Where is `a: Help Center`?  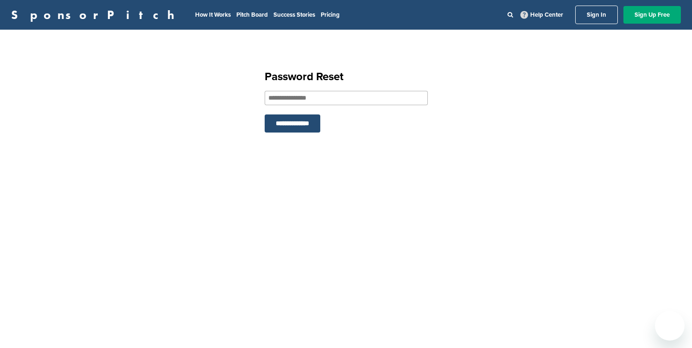 a: Help Center is located at coordinates (542, 15).